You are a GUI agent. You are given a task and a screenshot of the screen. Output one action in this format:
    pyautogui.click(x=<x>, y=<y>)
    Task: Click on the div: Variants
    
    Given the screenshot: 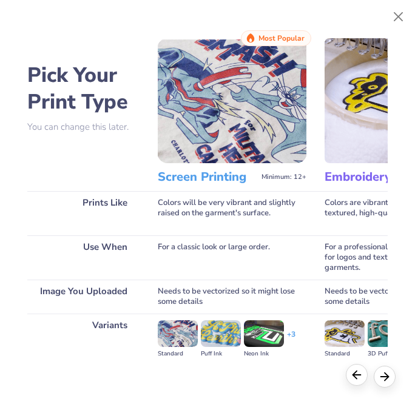 What is the action you would take?
    pyautogui.click(x=83, y=345)
    